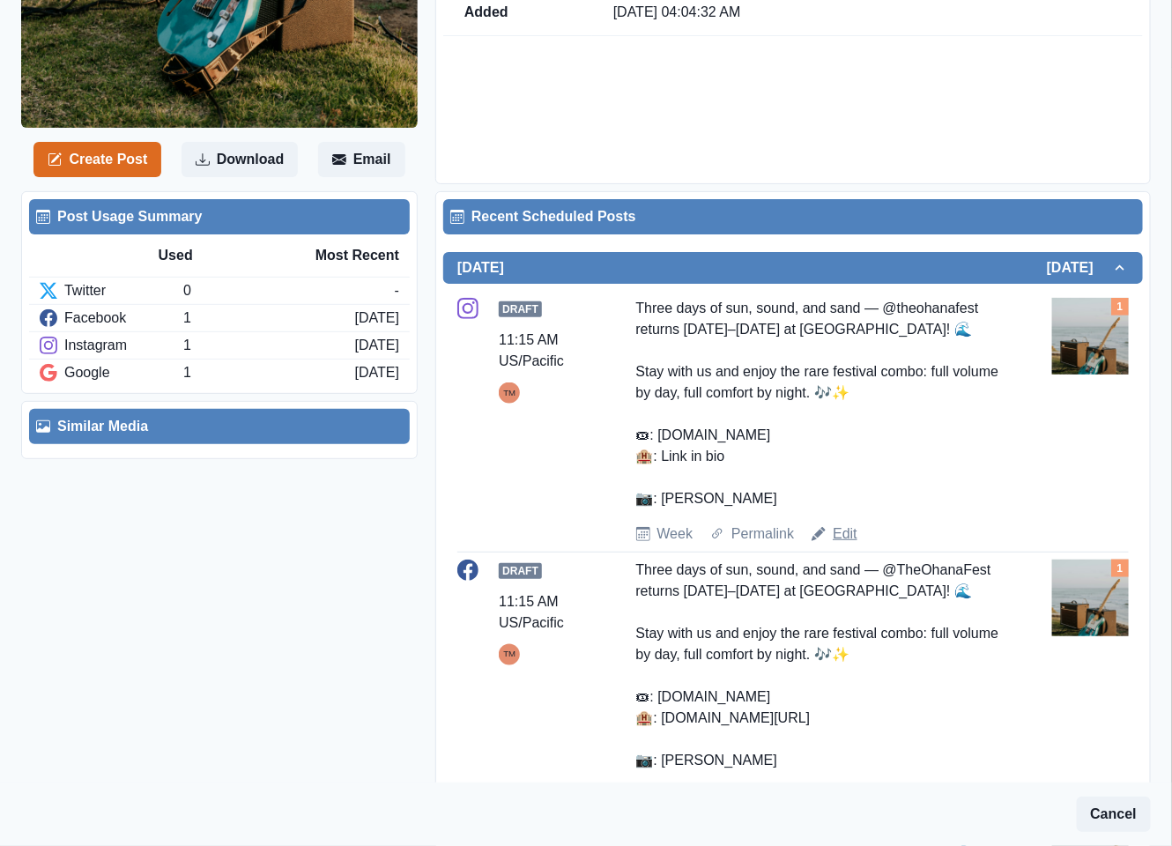 This screenshot has height=846, width=1172. I want to click on div: Twitter, so click(111, 291).